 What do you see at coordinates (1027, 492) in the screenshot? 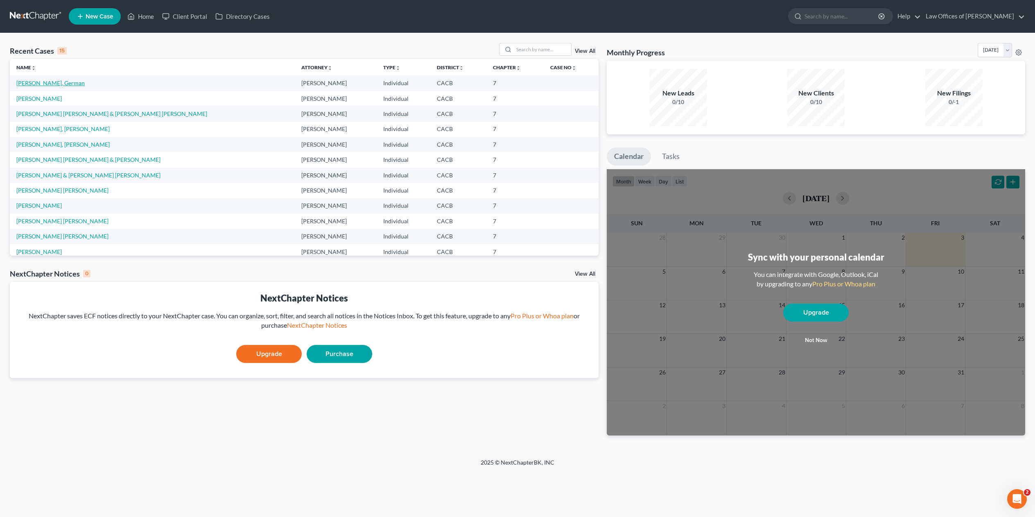
I see `span: 2` at bounding box center [1027, 492].